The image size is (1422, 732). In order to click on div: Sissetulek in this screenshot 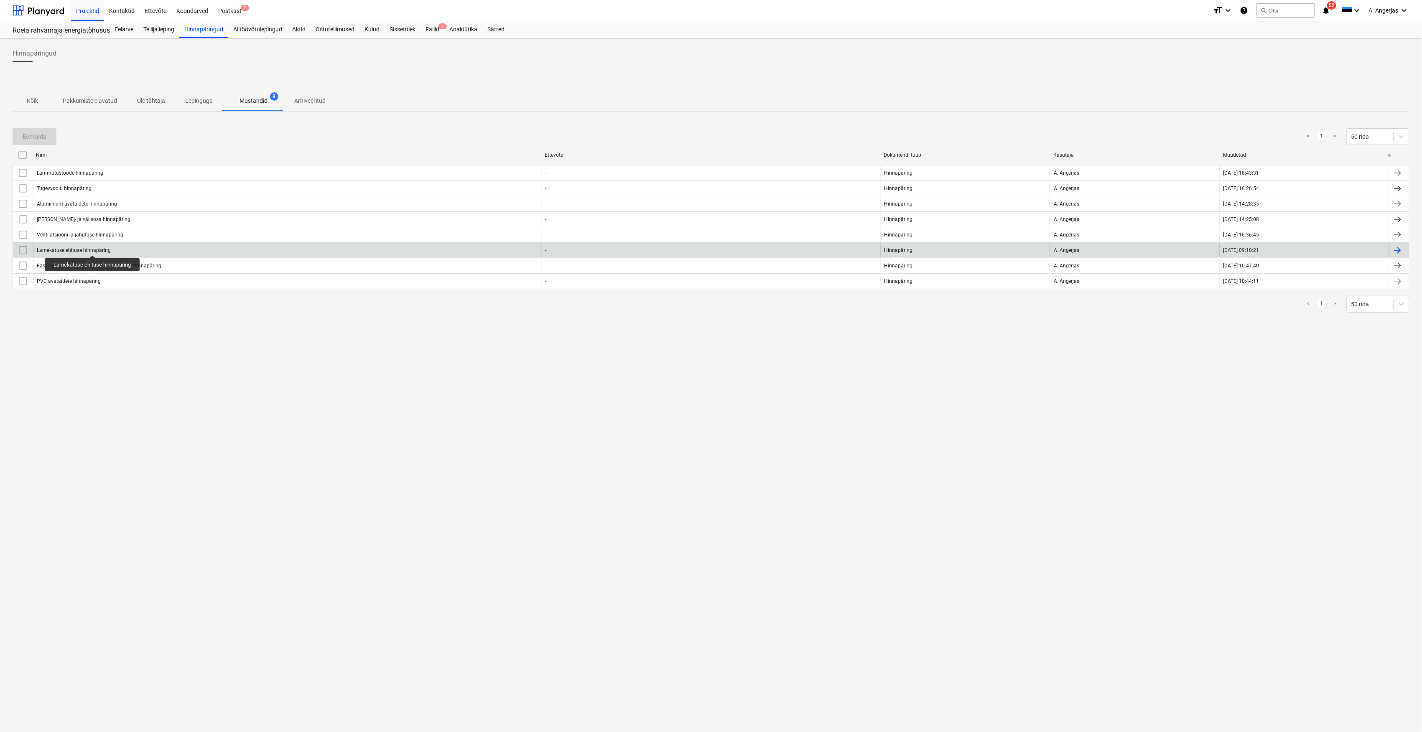, I will do `click(403, 30)`.